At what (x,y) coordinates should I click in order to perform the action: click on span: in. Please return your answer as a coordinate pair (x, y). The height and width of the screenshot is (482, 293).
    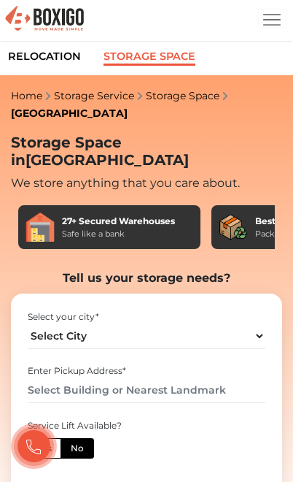
    Looking at the image, I should click on (18, 160).